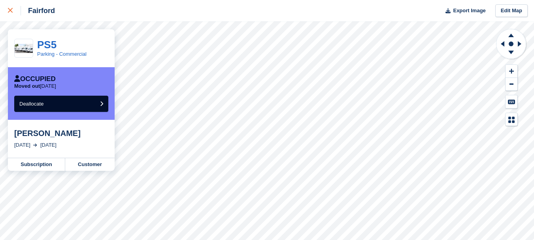 The image size is (534, 240). Describe the element at coordinates (27, 86) in the screenshot. I see `span: Moved out` at that location.